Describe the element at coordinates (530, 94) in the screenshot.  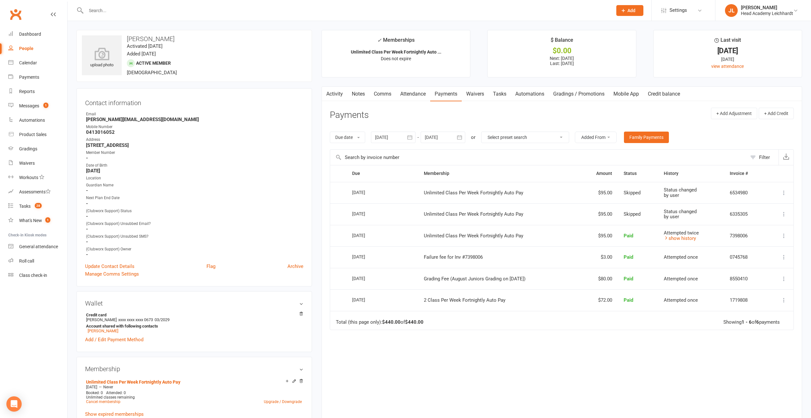
I see `a: Automations` at that location.